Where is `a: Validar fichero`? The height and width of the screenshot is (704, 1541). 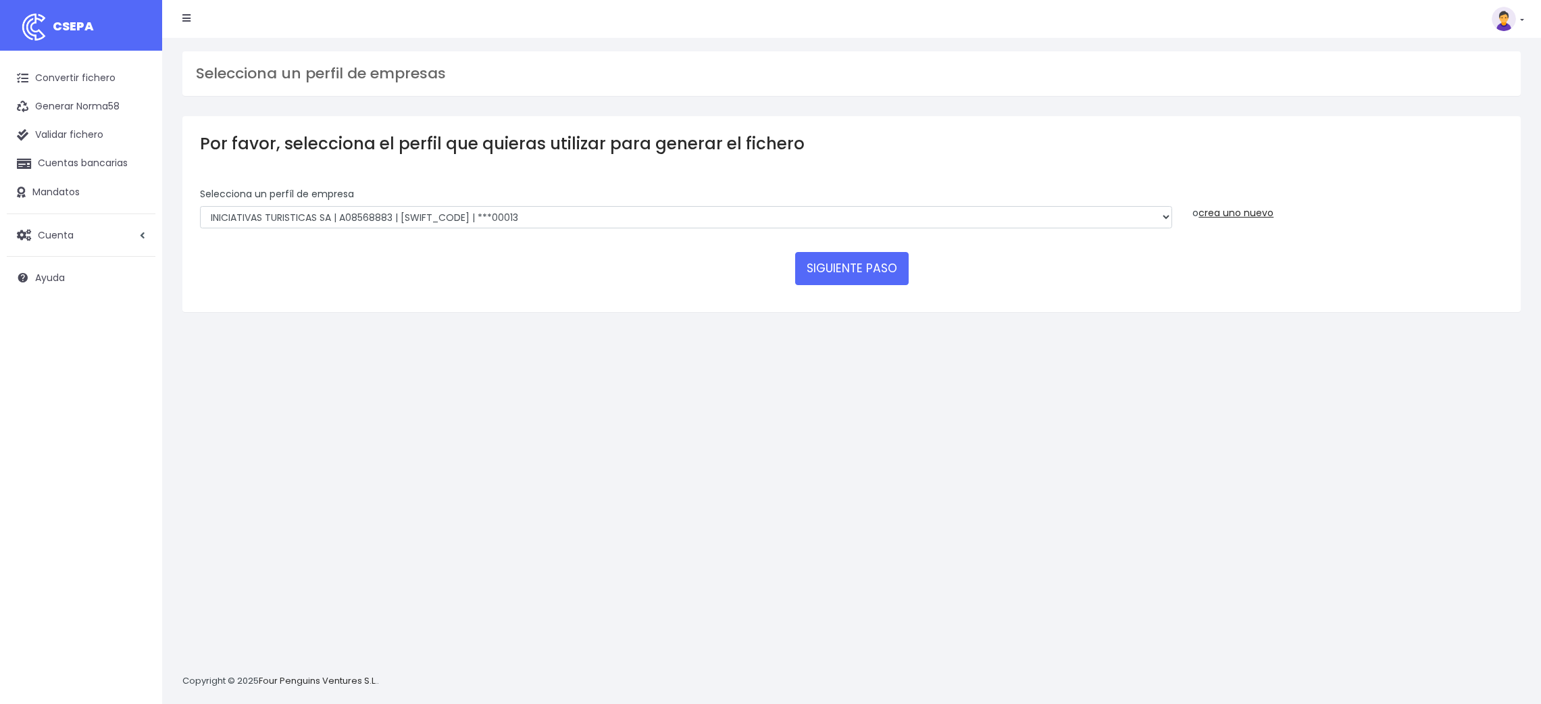 a: Validar fichero is located at coordinates (81, 135).